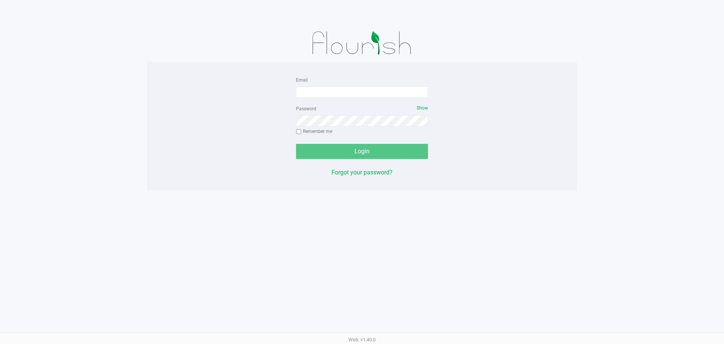  Describe the element at coordinates (362, 339) in the screenshot. I see `span: Web: v1.40.0` at that location.